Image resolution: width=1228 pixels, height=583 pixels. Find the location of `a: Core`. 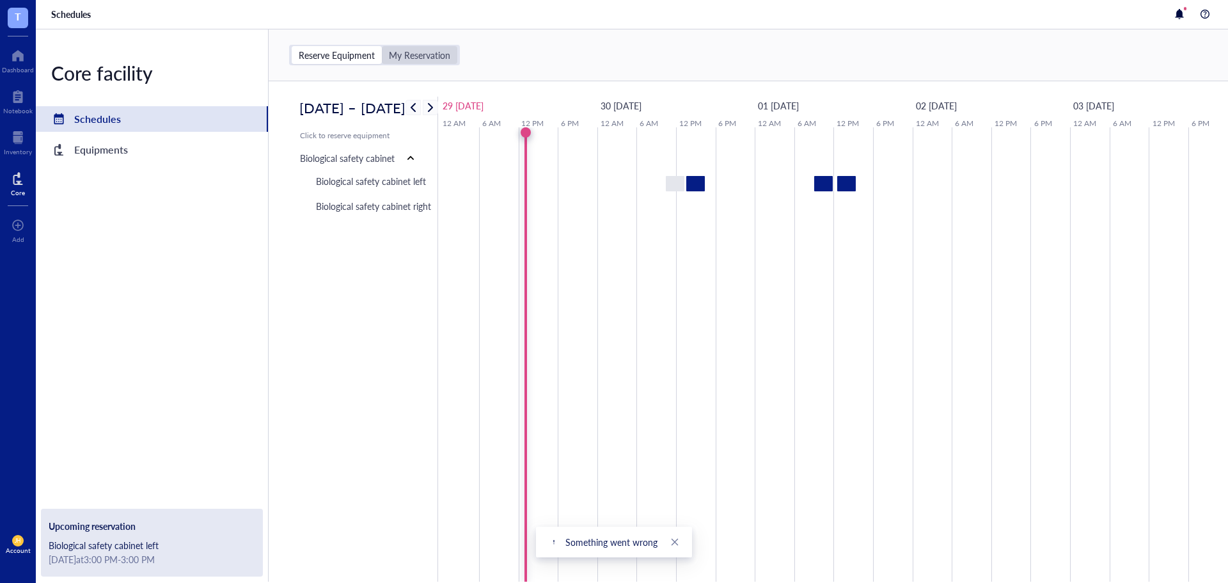

a: Core is located at coordinates (18, 182).